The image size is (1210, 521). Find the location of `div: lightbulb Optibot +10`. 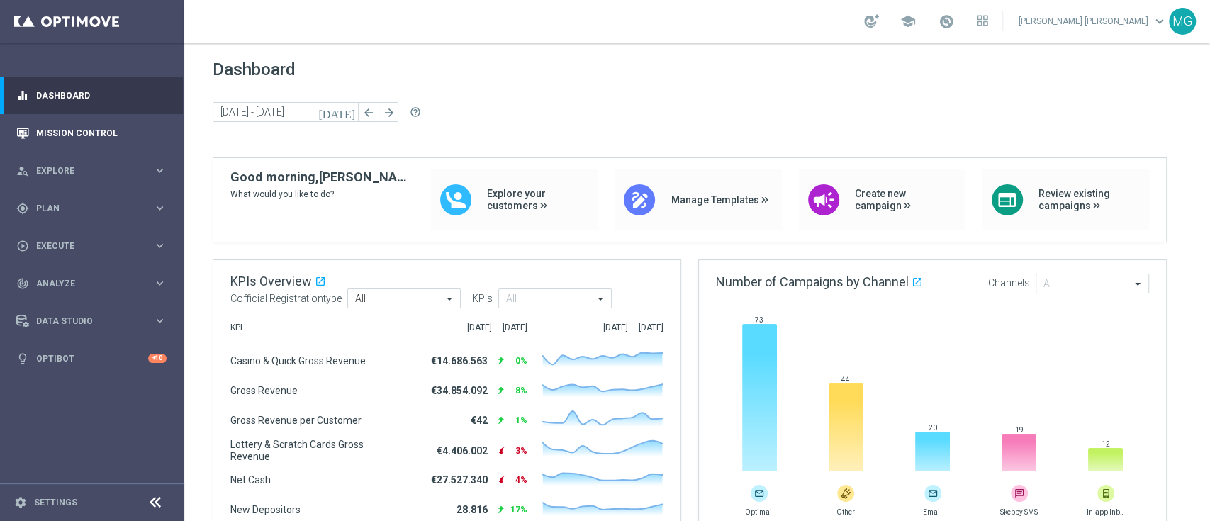

div: lightbulb Optibot +10 is located at coordinates (91, 359).